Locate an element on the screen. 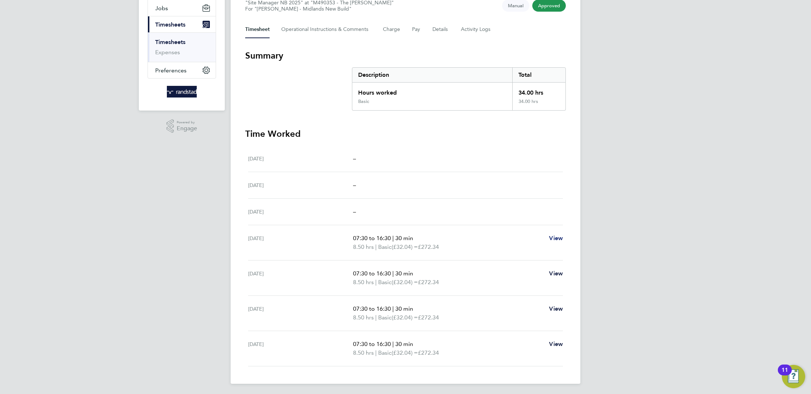 The width and height of the screenshot is (811, 394). a: Go to home page is located at coordinates (182, 92).